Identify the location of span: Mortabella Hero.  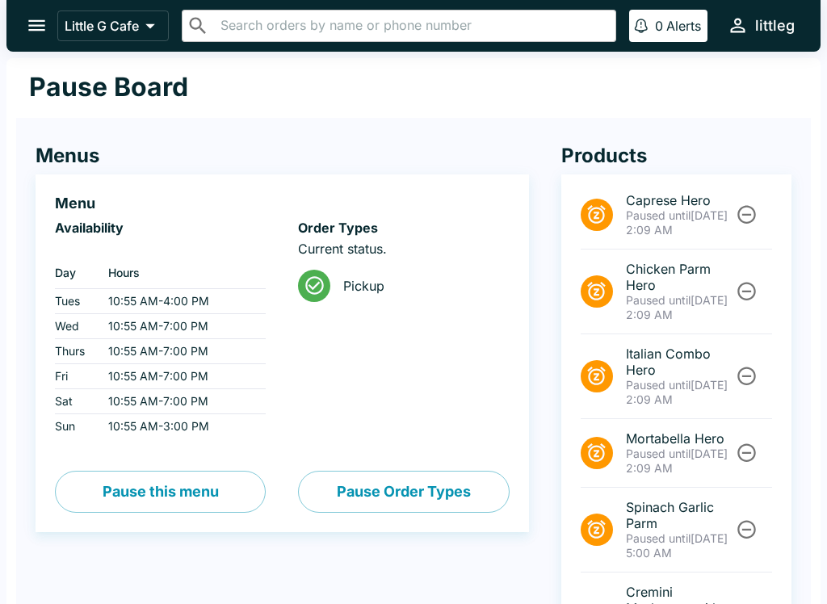
(680, 439).